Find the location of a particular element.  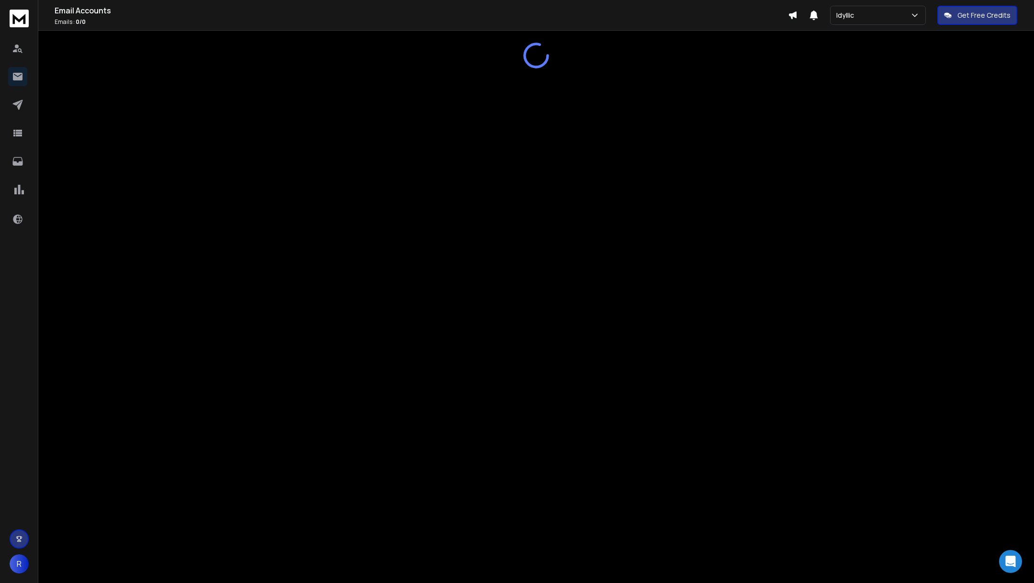

button: R is located at coordinates (19, 564).